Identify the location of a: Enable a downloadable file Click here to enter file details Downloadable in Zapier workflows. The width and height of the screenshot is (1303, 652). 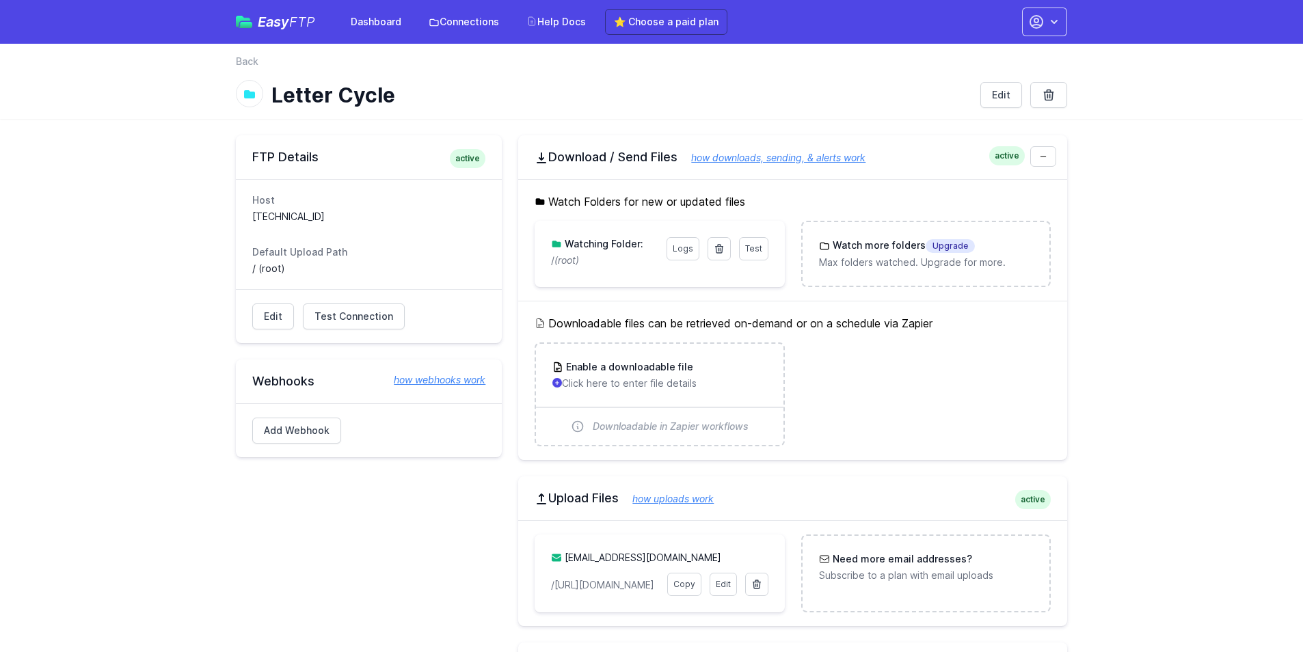
(659, 394).